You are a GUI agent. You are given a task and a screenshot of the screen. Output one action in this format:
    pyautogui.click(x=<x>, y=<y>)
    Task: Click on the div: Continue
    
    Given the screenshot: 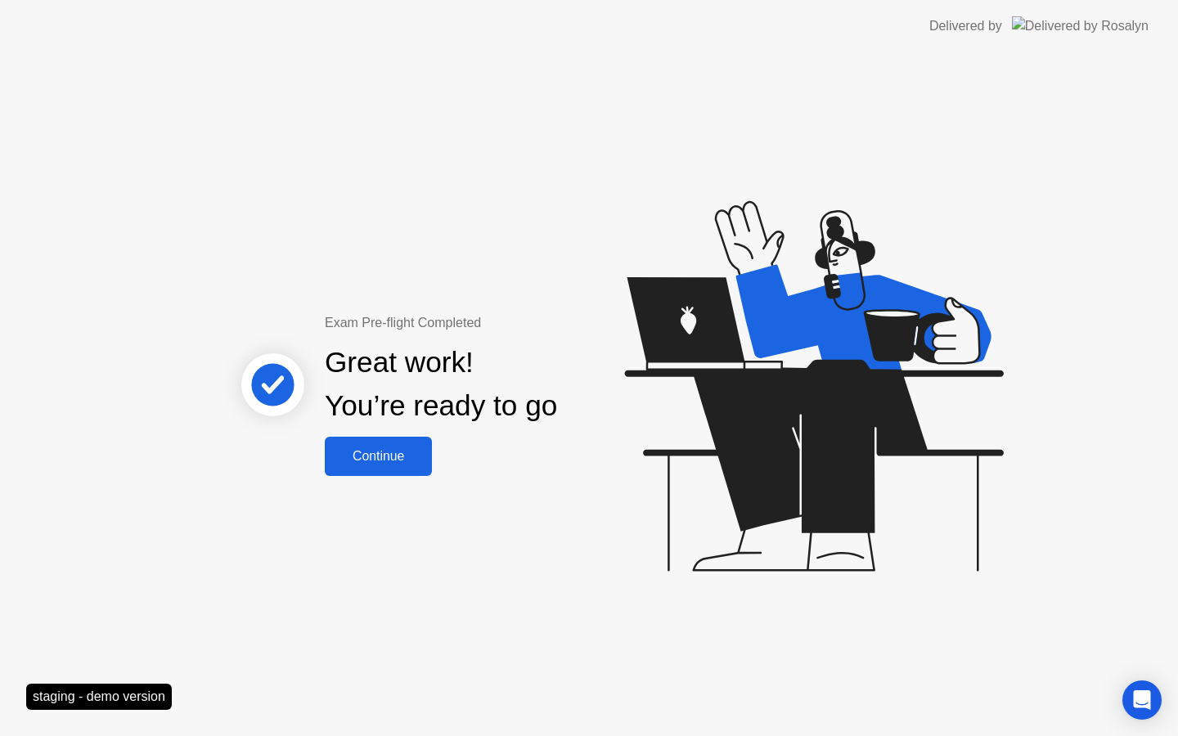 What is the action you would take?
    pyautogui.click(x=378, y=456)
    